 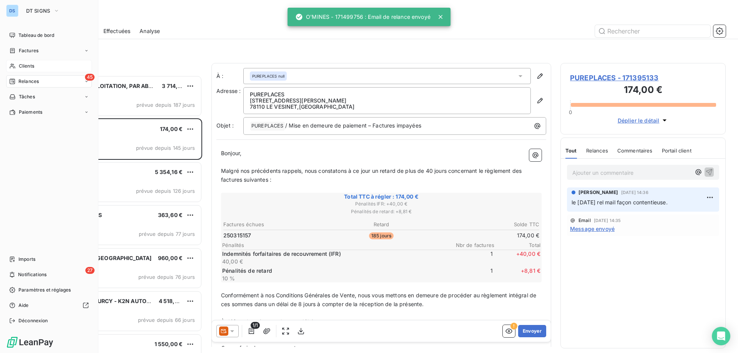 What do you see at coordinates (225, 125) in the screenshot?
I see `span: Objet :` at bounding box center [225, 125].